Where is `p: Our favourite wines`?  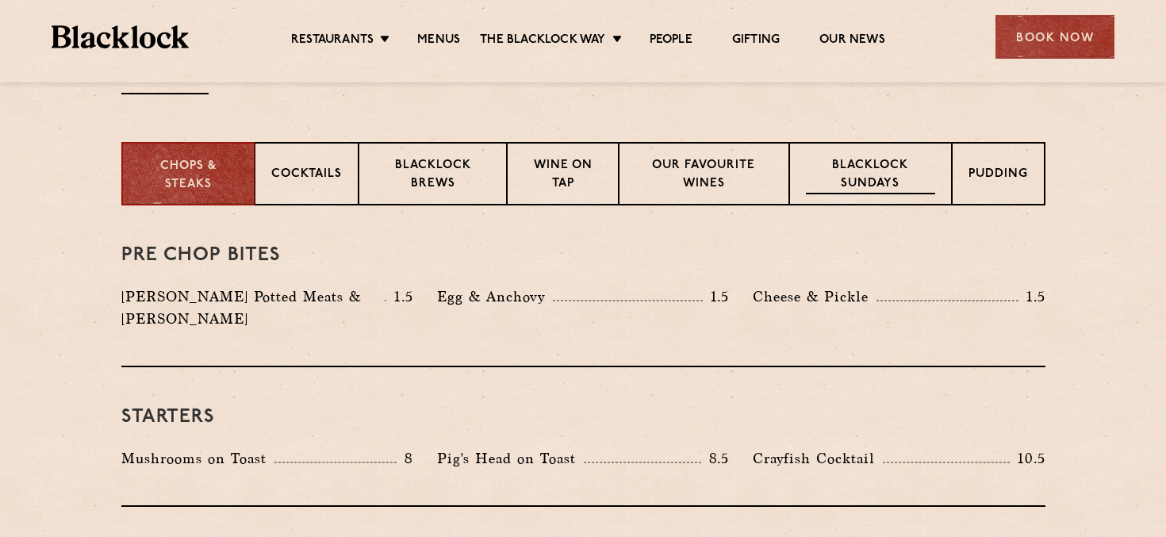 p: Our favourite wines is located at coordinates (704, 175).